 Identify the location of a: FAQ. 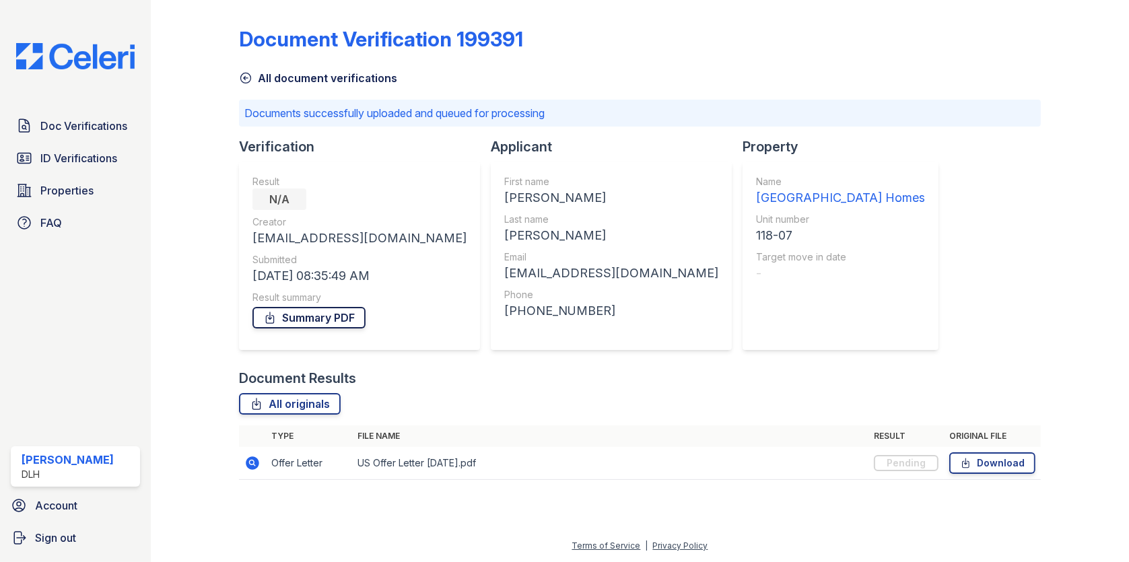
(75, 223).